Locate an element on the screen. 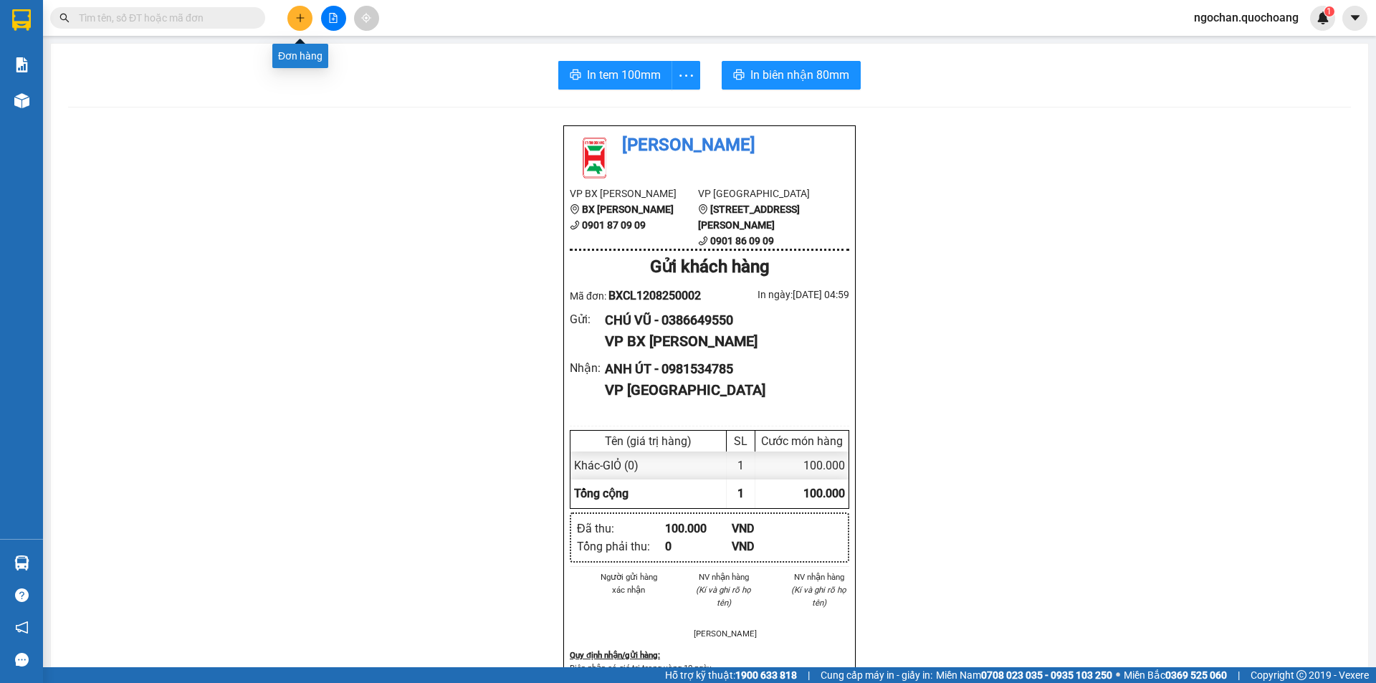  span: search is located at coordinates (64, 18).